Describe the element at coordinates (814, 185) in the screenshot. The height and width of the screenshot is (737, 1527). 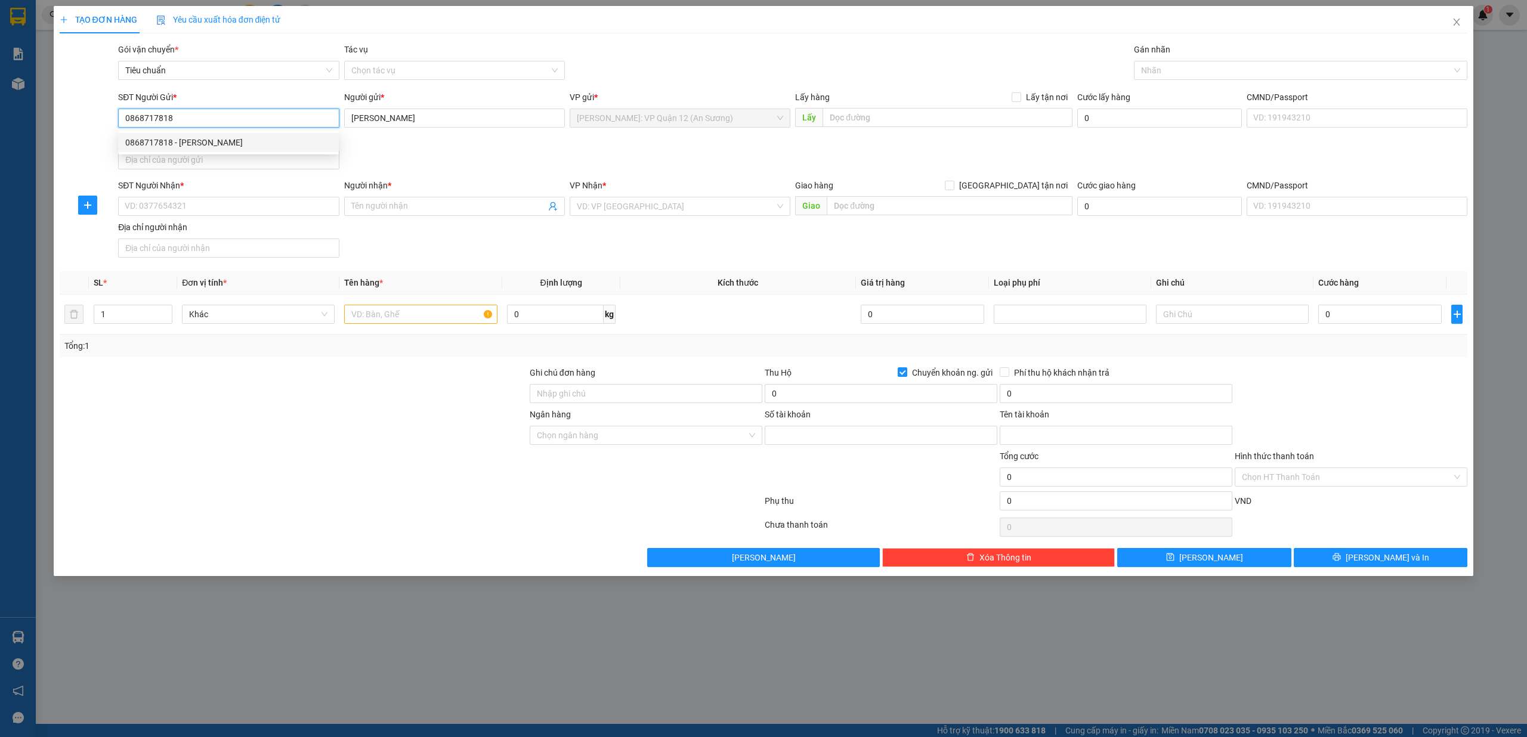
I see `span: Giao hàng` at that location.